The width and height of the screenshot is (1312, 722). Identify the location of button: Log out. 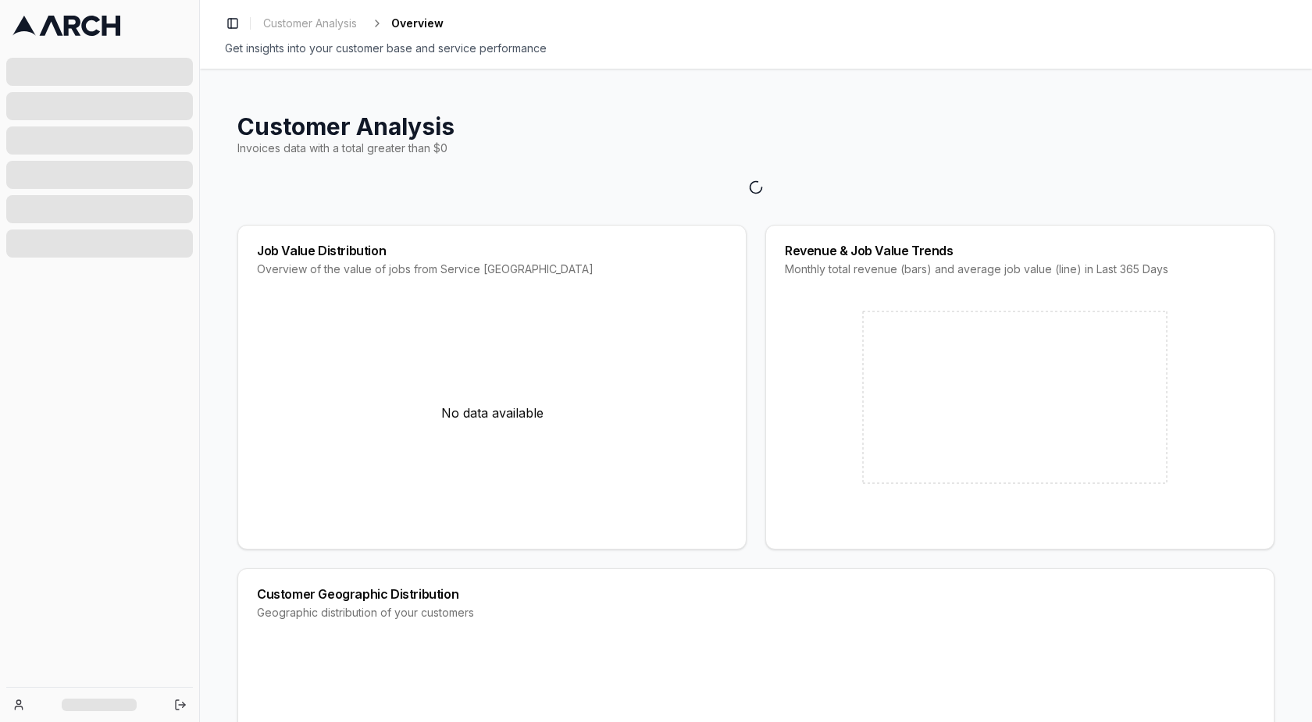
(180, 705).